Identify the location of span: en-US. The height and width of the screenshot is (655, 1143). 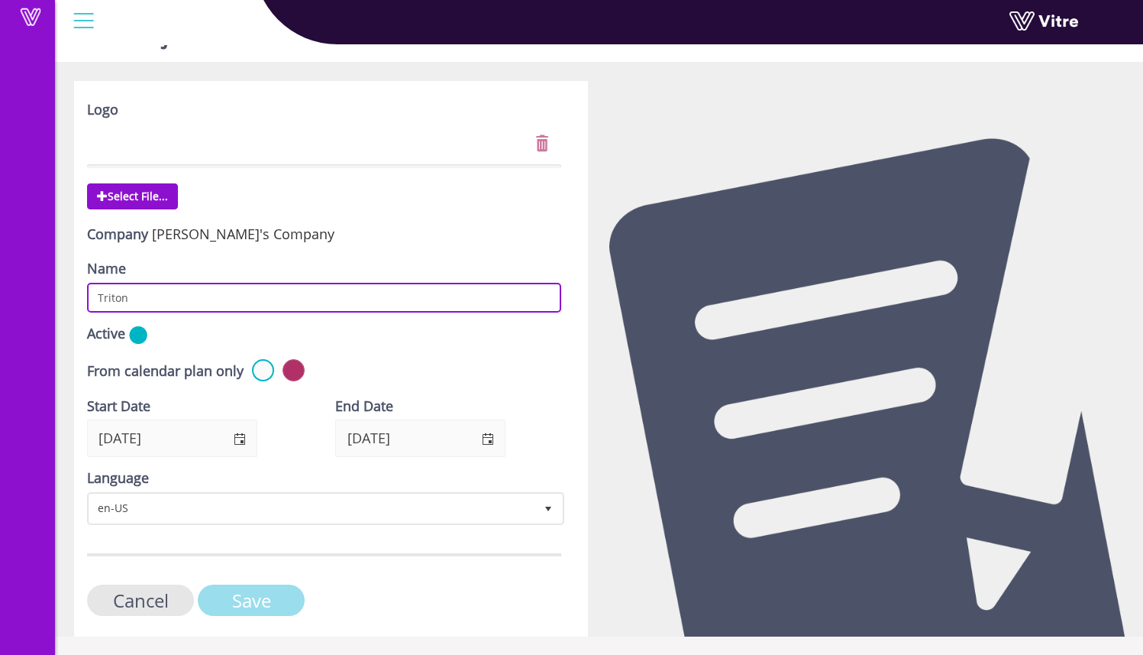
(312, 508).